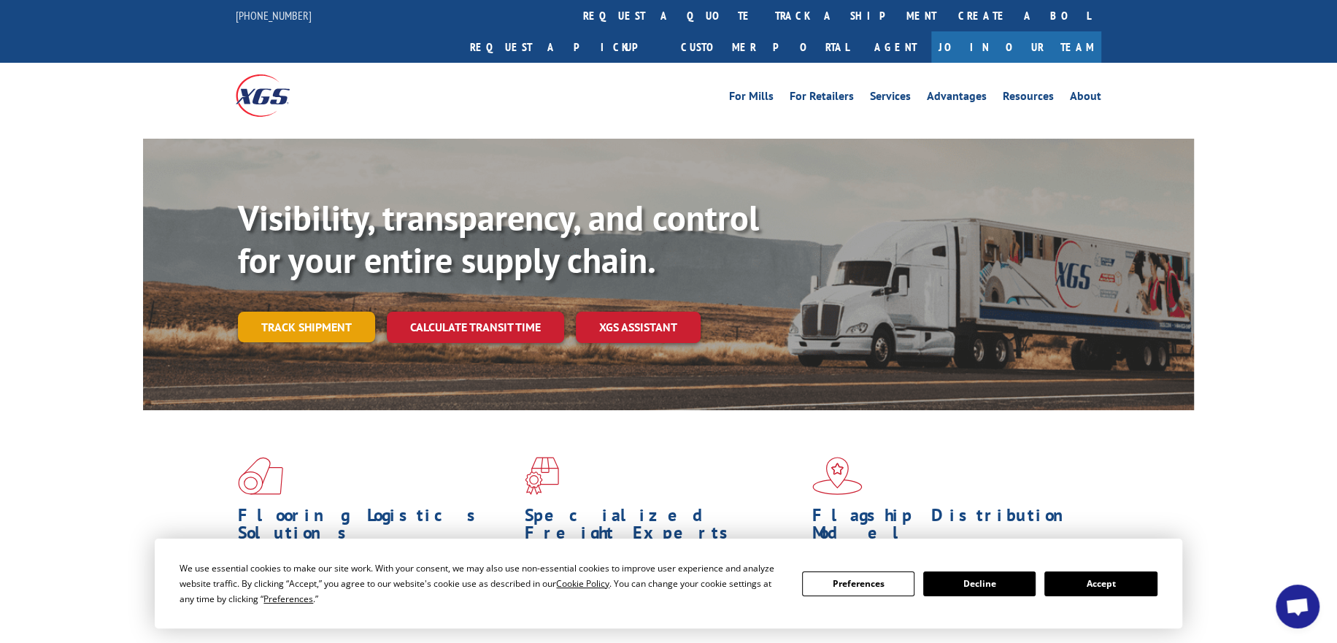 This screenshot has width=1337, height=643. I want to click on h1: Flagship Distribution Model, so click(950, 527).